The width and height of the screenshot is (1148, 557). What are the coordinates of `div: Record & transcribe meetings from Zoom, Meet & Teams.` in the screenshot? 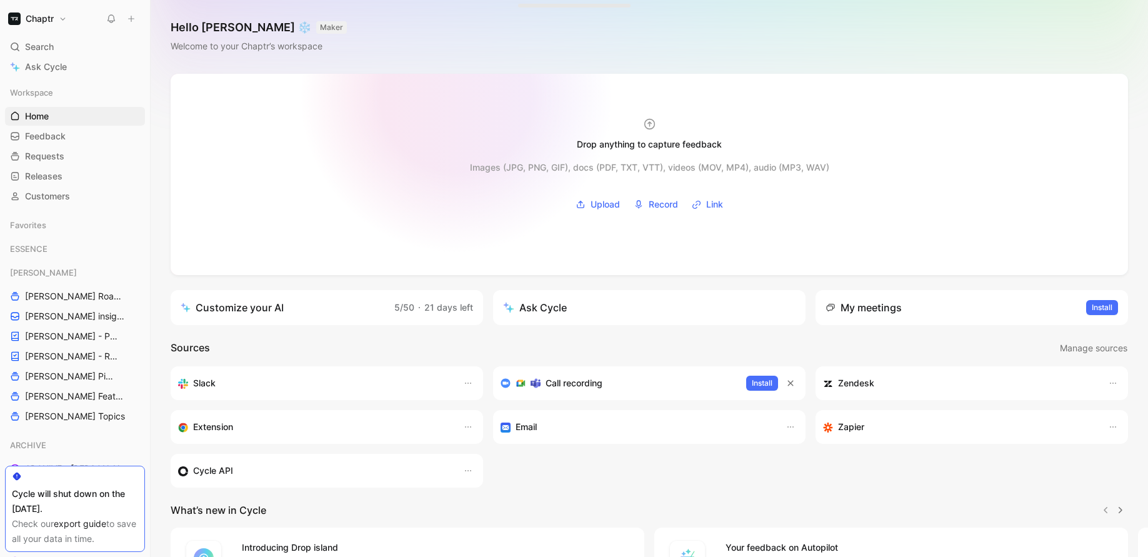 It's located at (618, 383).